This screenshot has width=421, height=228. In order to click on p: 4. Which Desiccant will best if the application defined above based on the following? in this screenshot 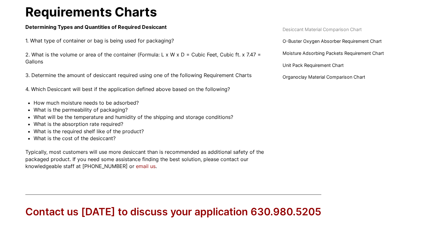, I will do `click(146, 89)`.